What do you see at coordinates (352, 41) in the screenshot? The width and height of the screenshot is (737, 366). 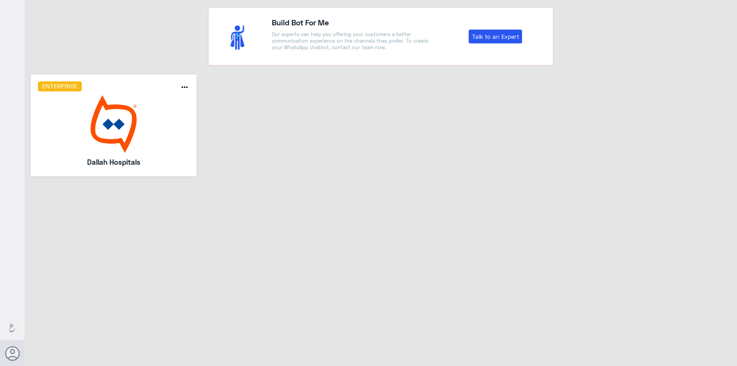 I see `p: Our experts can help you offering your customers a better communication experience on the channel...` at bounding box center [352, 41].